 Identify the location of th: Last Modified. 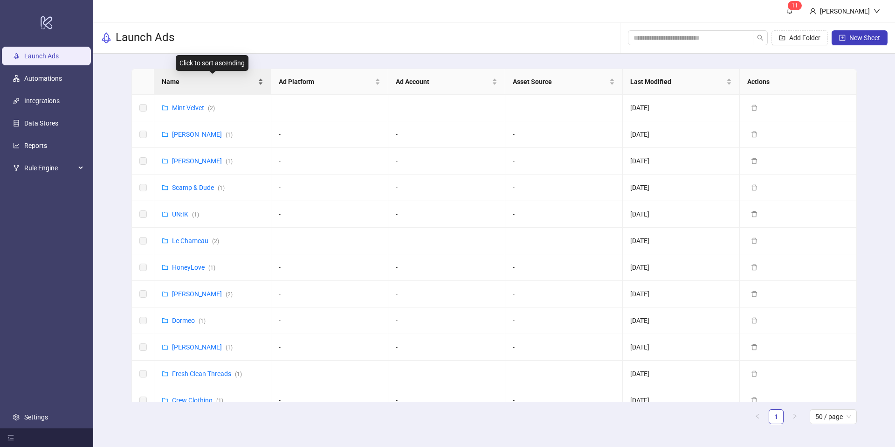
(681, 82).